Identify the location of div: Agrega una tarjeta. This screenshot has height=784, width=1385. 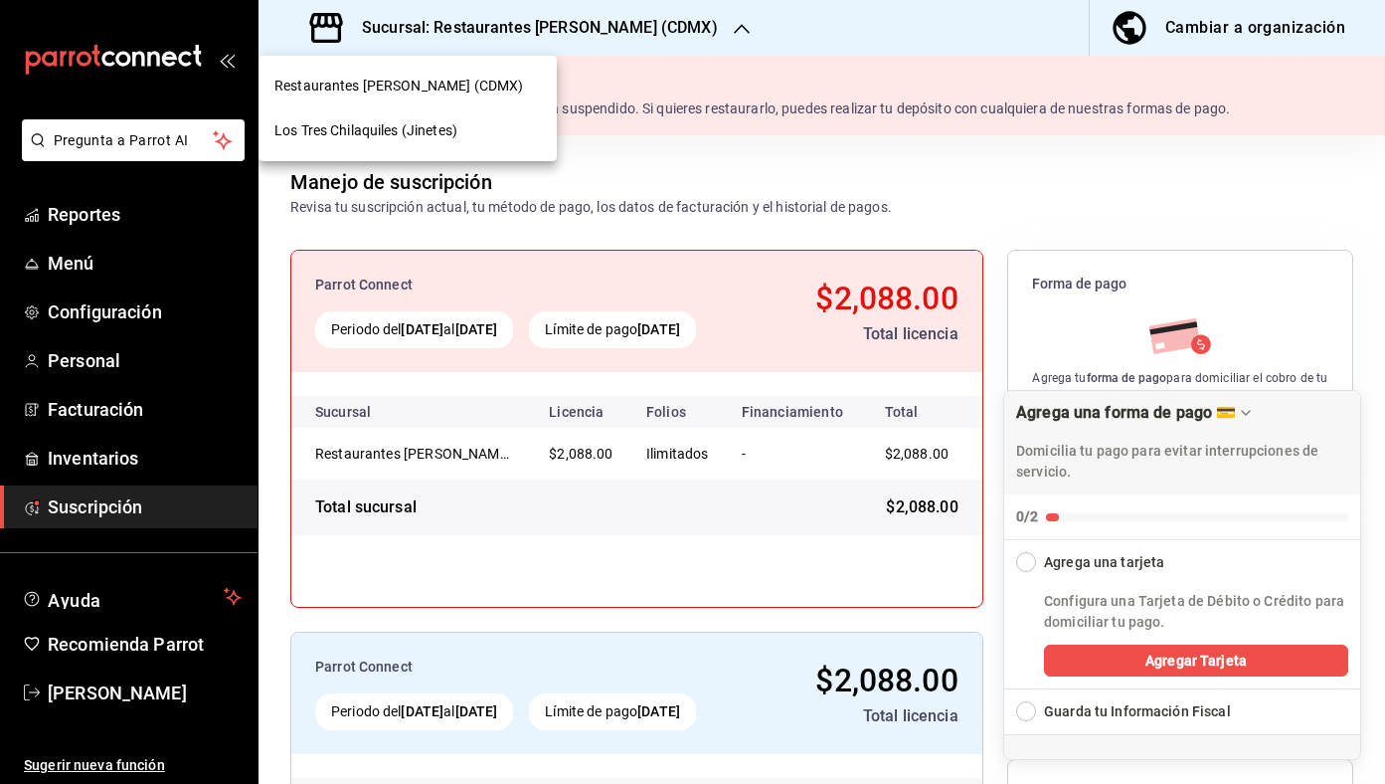
(1104, 562).